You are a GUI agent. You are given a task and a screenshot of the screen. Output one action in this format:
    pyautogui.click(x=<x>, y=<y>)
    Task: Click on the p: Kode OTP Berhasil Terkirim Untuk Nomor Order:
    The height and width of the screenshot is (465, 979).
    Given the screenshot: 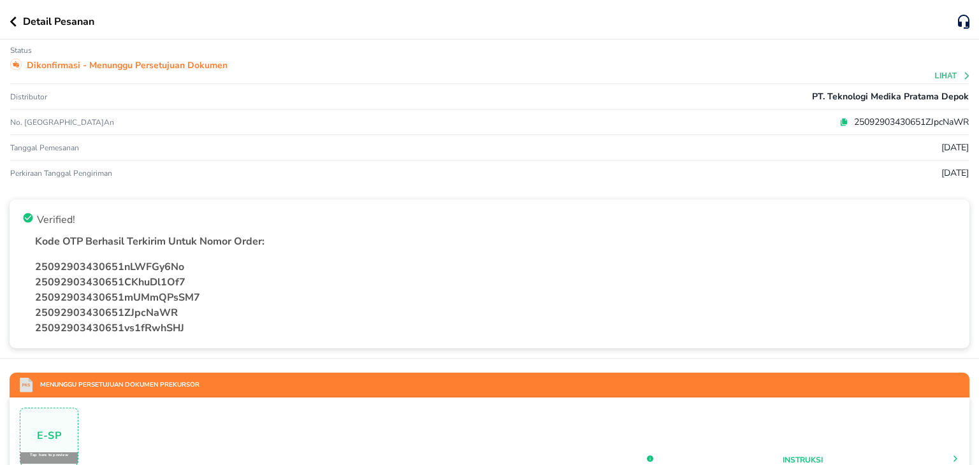 What is the action you would take?
    pyautogui.click(x=496, y=242)
    